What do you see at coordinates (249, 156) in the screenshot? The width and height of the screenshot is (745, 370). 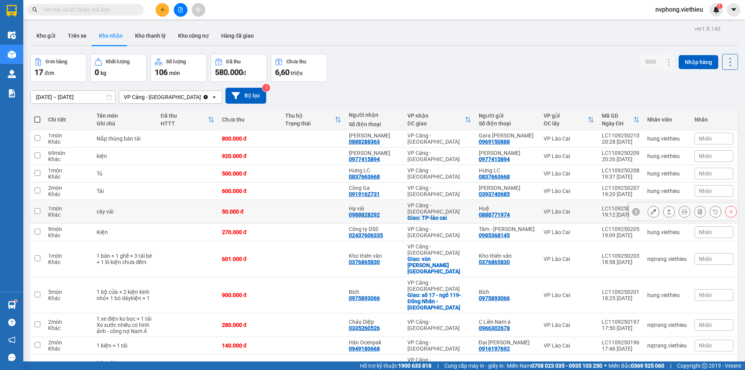 I see `div: 920.000 đ` at bounding box center [249, 156].